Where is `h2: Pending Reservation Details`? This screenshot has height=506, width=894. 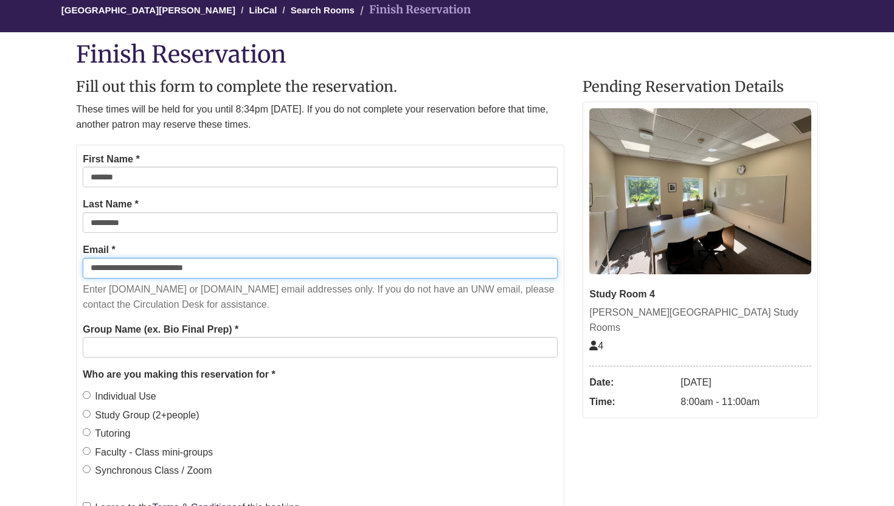 h2: Pending Reservation Details is located at coordinates (700, 87).